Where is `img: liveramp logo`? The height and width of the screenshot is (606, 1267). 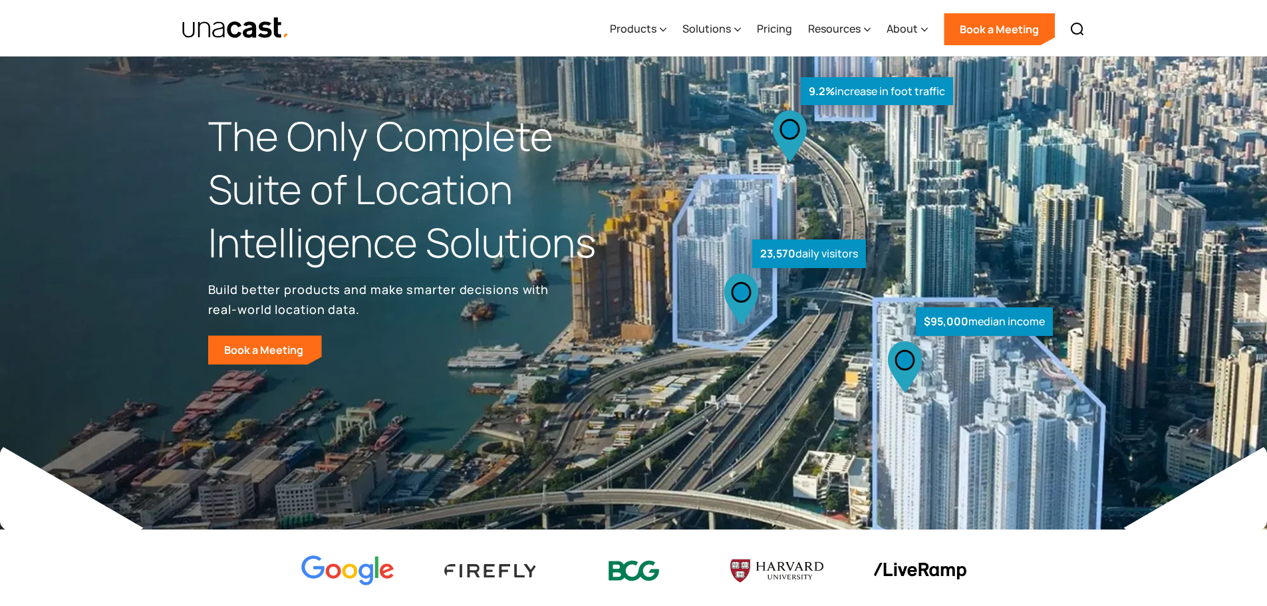 img: liveramp logo is located at coordinates (920, 571).